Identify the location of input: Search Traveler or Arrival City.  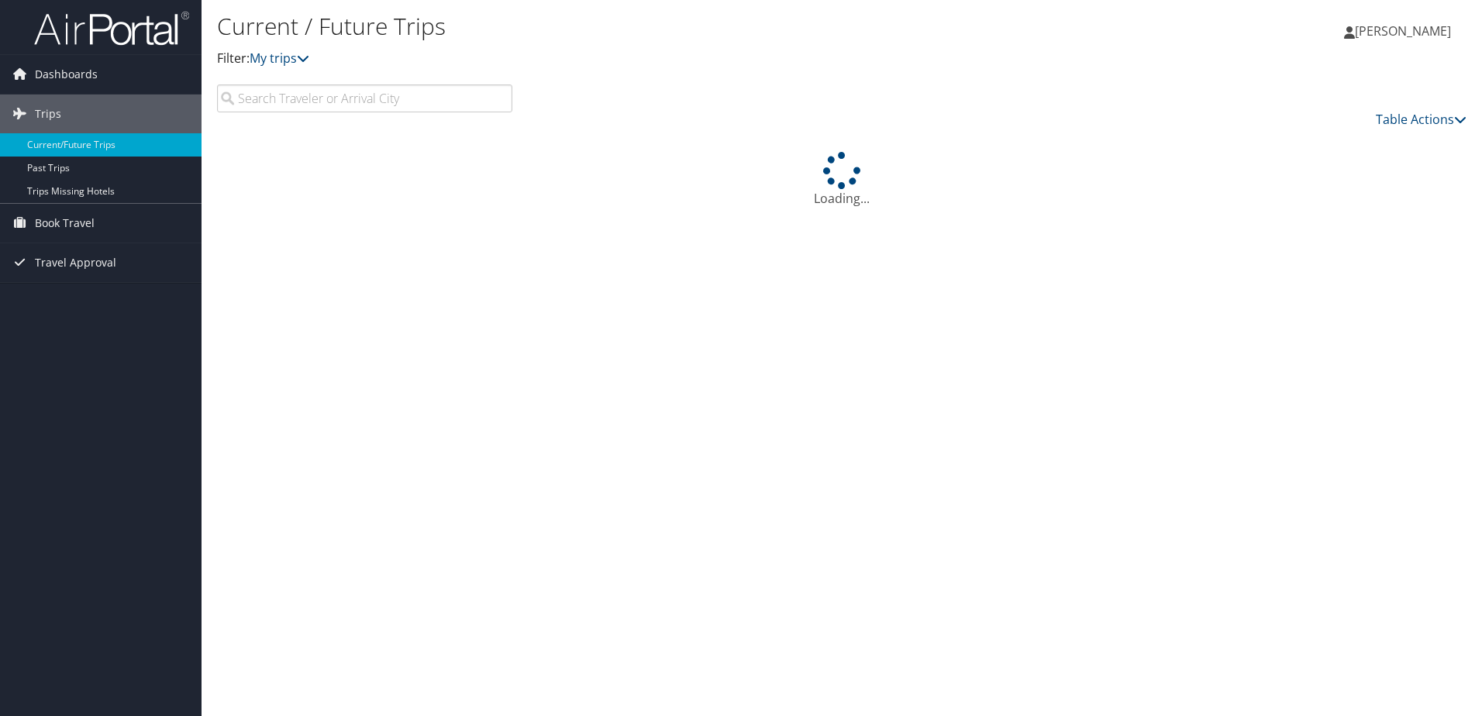
(364, 98).